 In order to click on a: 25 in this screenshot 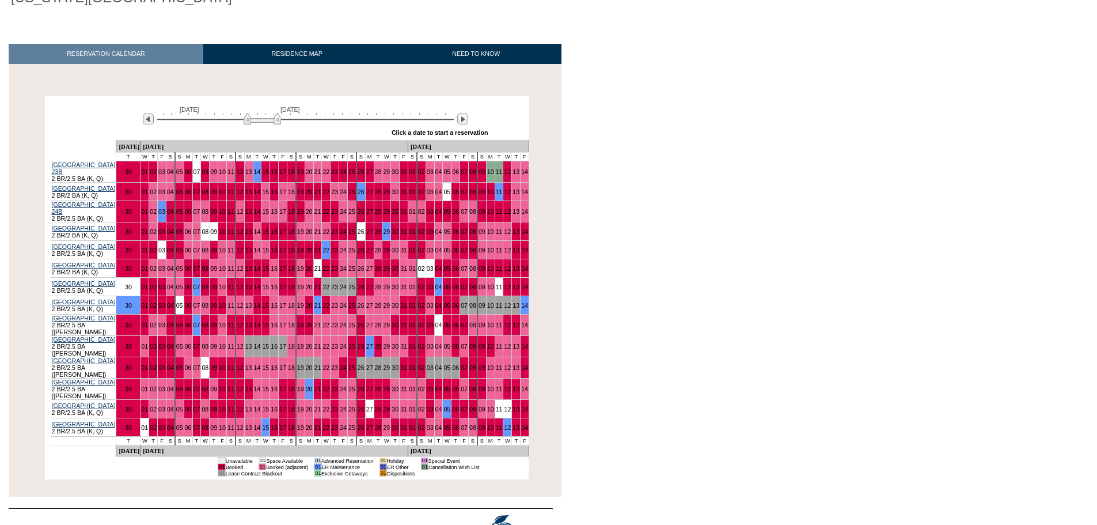, I will do `click(352, 192)`.